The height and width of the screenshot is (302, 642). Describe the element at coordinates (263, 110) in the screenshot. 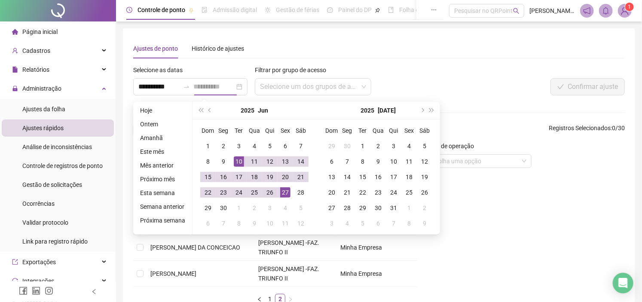

I see `button: month panel` at that location.